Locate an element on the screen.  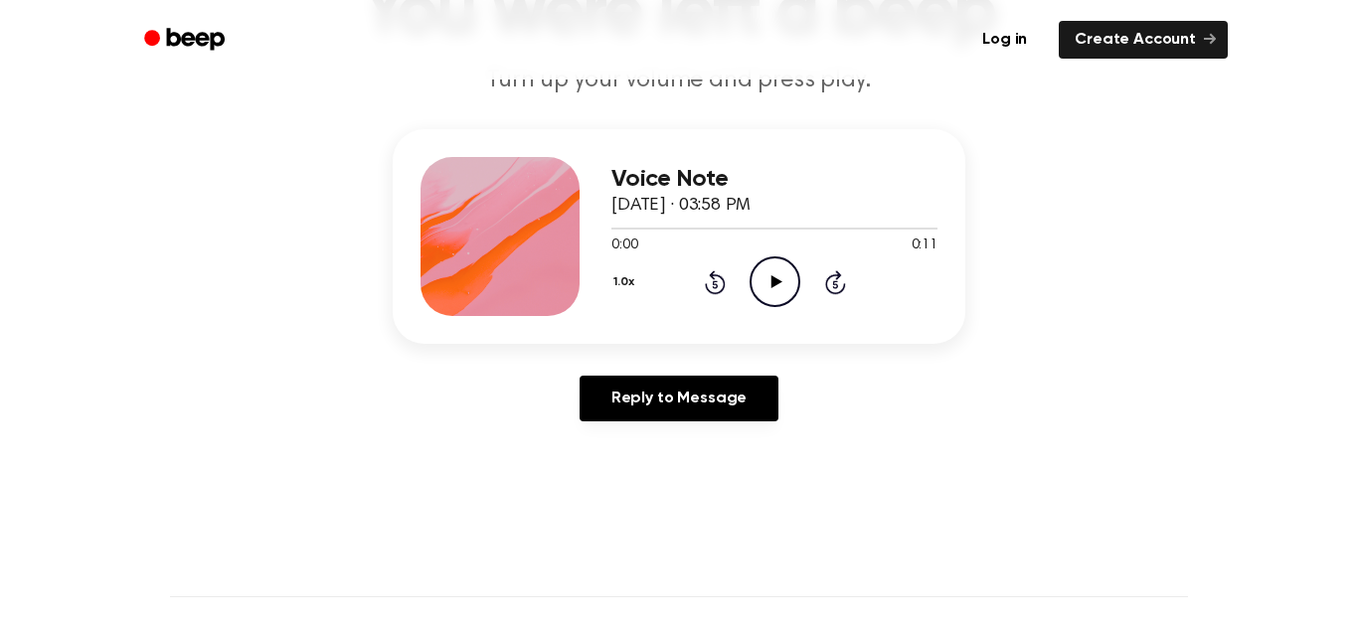
span: 0:11 is located at coordinates (924, 245).